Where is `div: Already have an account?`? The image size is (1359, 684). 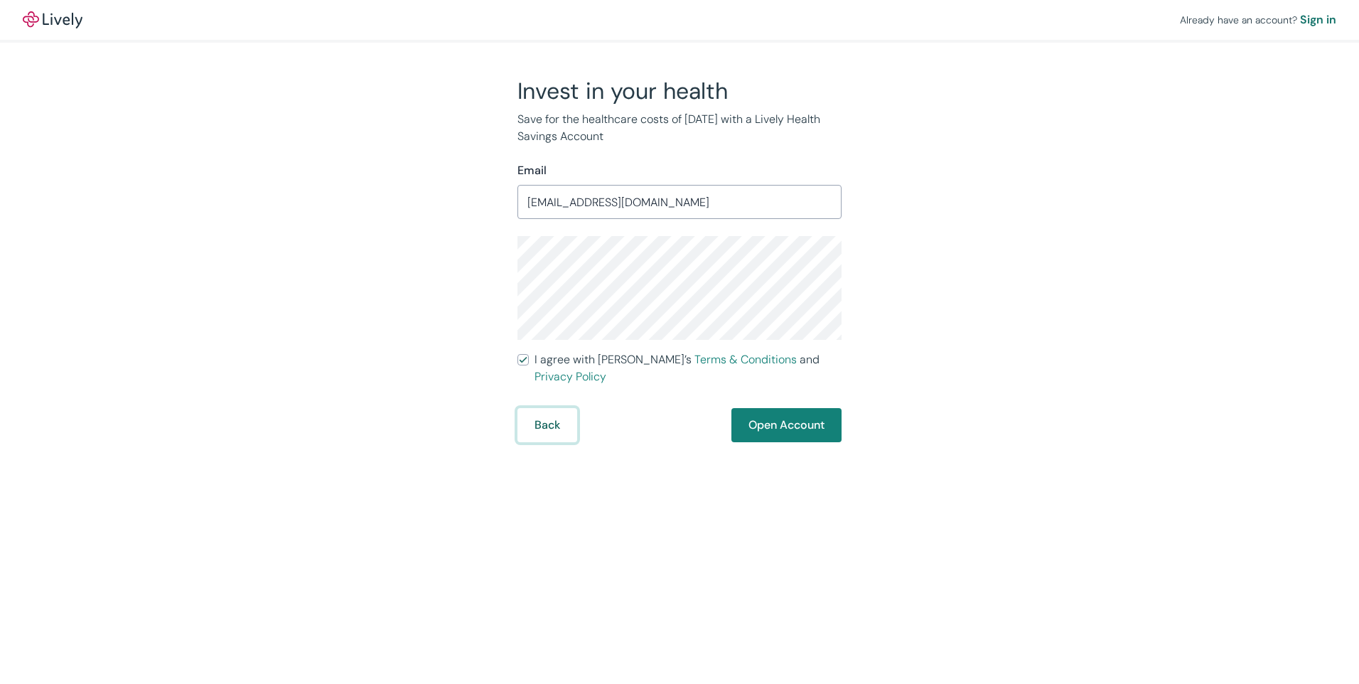 div: Already have an account? is located at coordinates (1258, 20).